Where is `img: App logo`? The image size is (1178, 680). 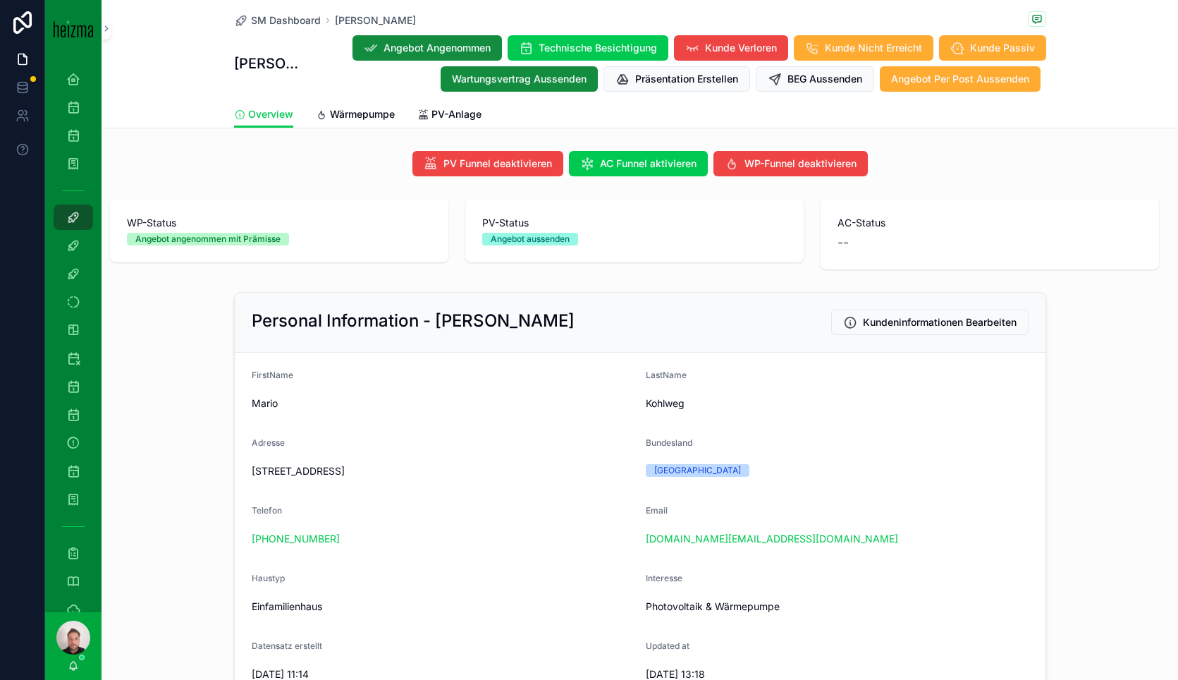
img: App logo is located at coordinates (73, 28).